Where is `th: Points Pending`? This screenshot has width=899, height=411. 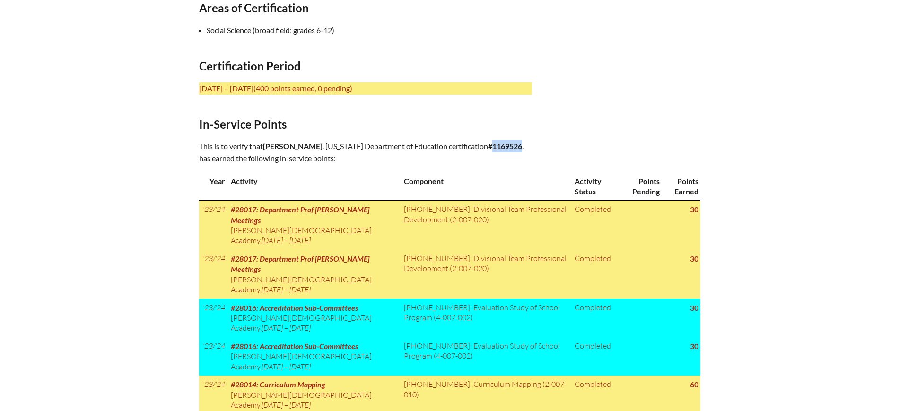
th: Points Pending is located at coordinates (641, 186).